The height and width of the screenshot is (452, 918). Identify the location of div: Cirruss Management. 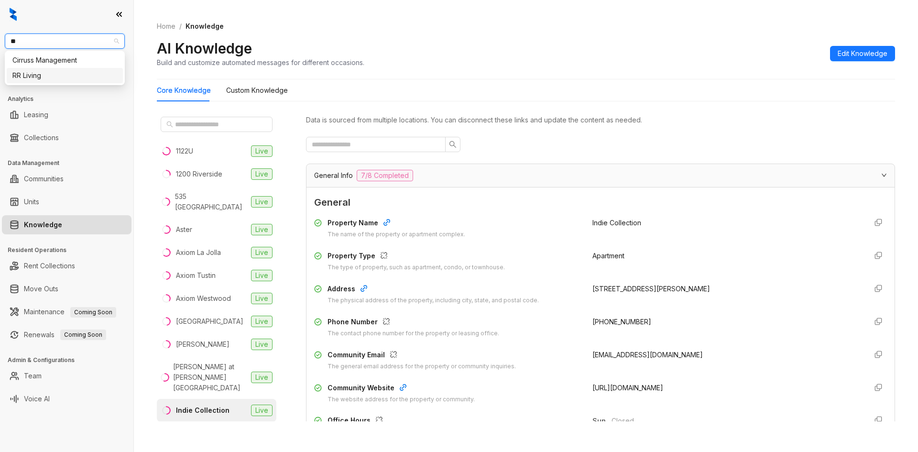
(65, 60).